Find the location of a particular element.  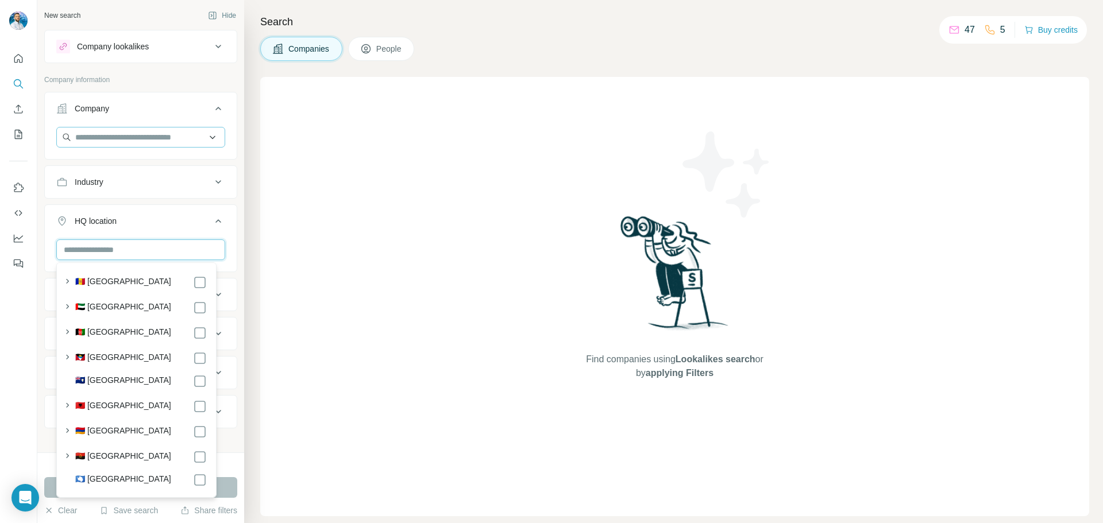

button: Feedback is located at coordinates (18, 264).